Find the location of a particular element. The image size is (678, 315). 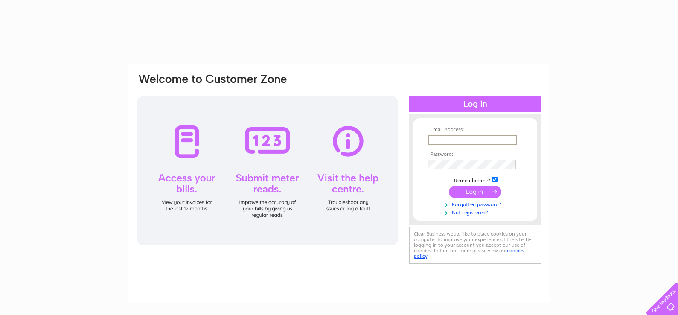

th: Email Address: is located at coordinates (476, 130).